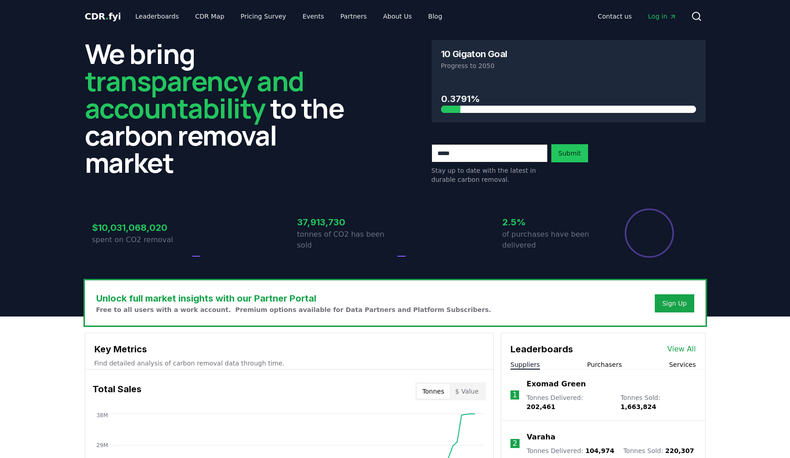 The height and width of the screenshot is (458, 790). I want to click on a: Varaha, so click(541, 437).